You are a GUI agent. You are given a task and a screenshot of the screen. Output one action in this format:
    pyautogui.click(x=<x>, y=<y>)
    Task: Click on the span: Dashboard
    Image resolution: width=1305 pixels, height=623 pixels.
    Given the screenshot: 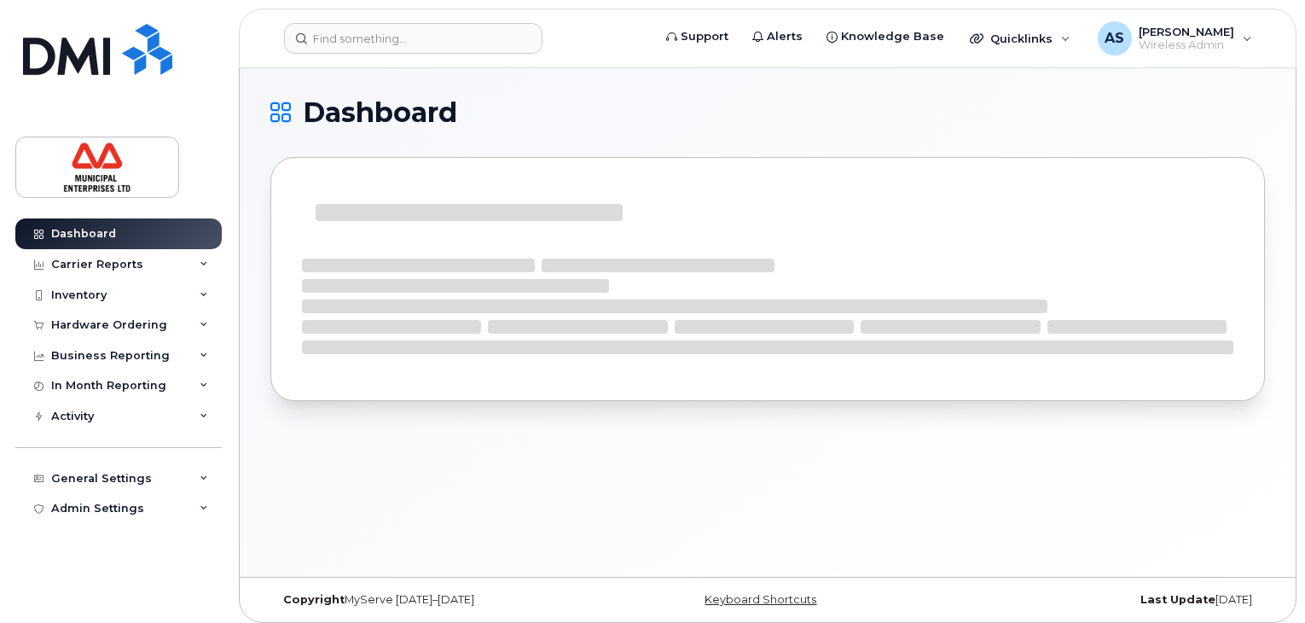 What is the action you would take?
    pyautogui.click(x=380, y=113)
    